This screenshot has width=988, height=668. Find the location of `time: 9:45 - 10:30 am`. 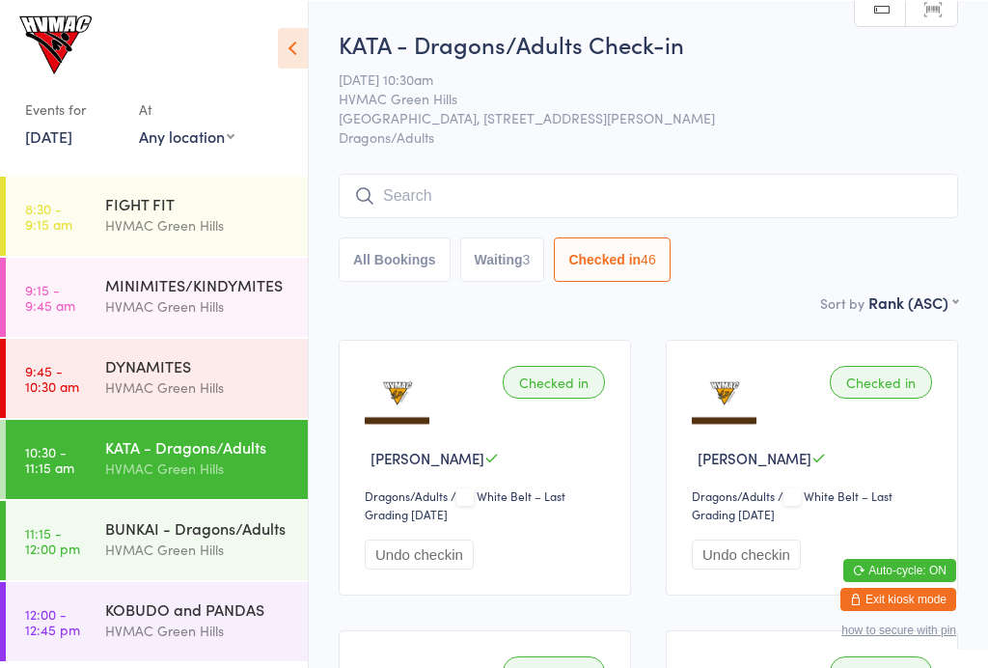

time: 9:45 - 10:30 am is located at coordinates (52, 377).